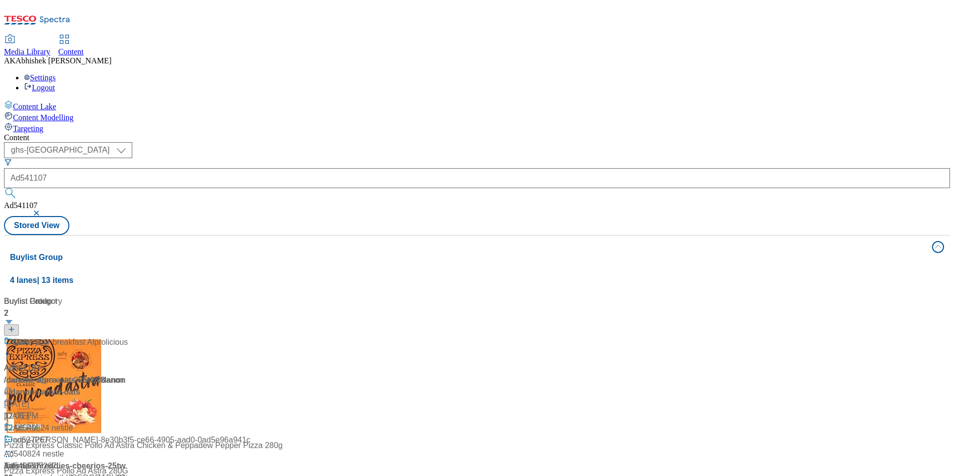 This screenshot has height=476, width=954. What do you see at coordinates (39, 87) in the screenshot?
I see `a: Logout` at bounding box center [39, 87].